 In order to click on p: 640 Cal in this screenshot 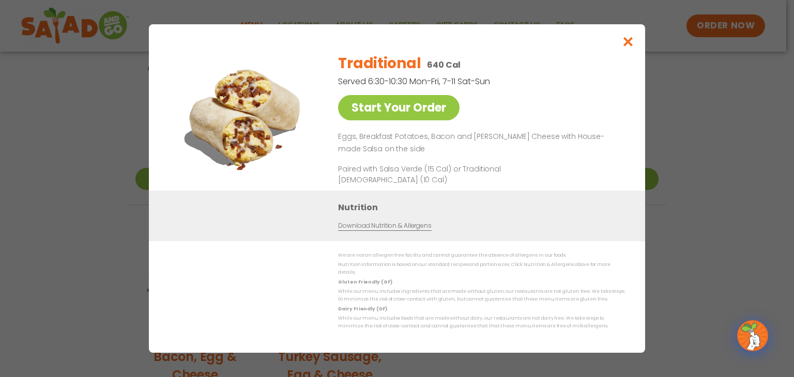, I will do `click(443, 65)`.